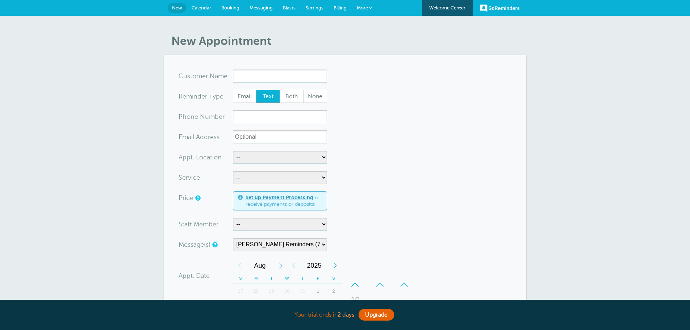 The width and height of the screenshot is (690, 330). What do you see at coordinates (292, 96) in the screenshot?
I see `label: Both` at bounding box center [292, 96].